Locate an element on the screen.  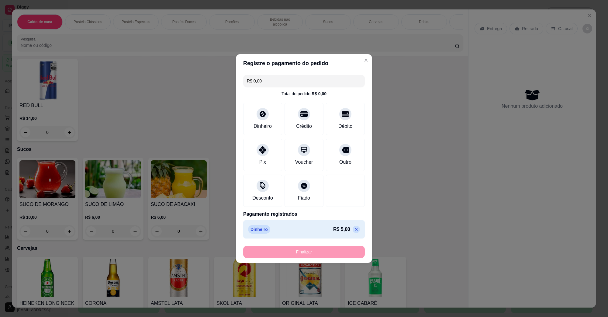
div: Débito is located at coordinates (346, 126).